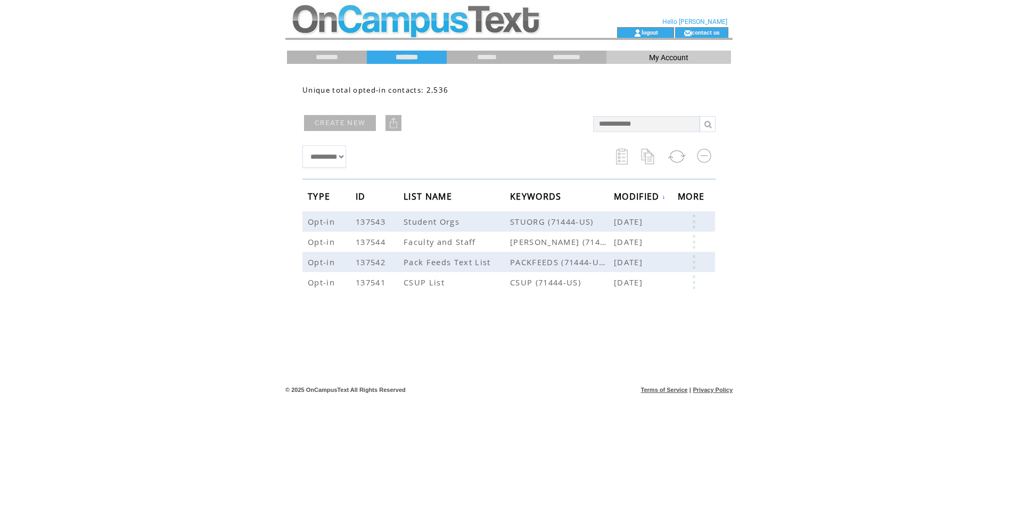 The width and height of the screenshot is (1018, 508). What do you see at coordinates (433, 222) in the screenshot?
I see `span: Student Orgs` at bounding box center [433, 222].